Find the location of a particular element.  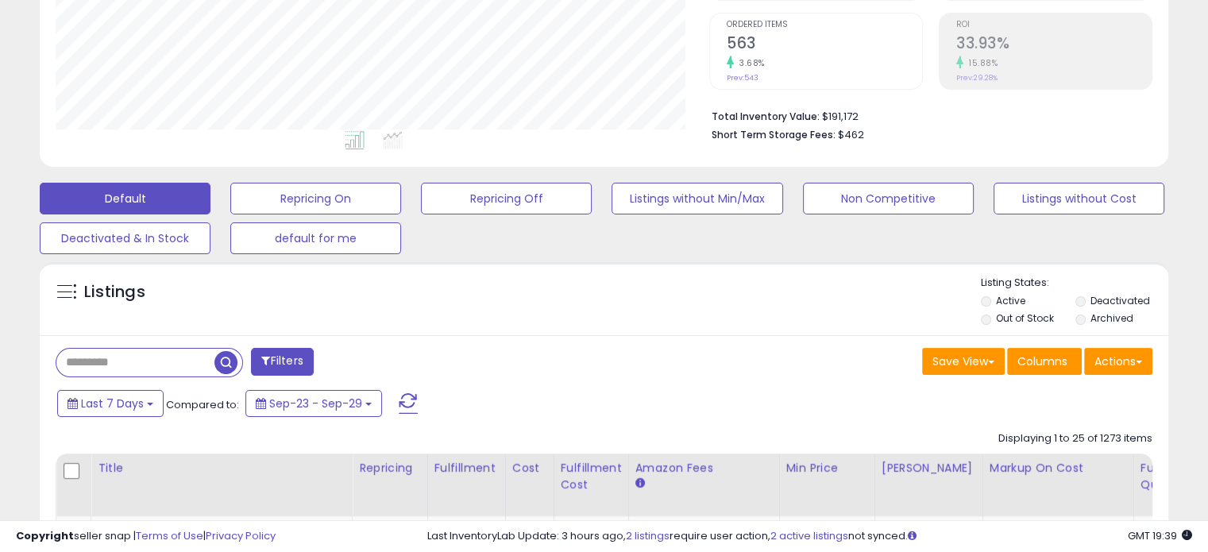

h2: 33.93% is located at coordinates (1054, 44).